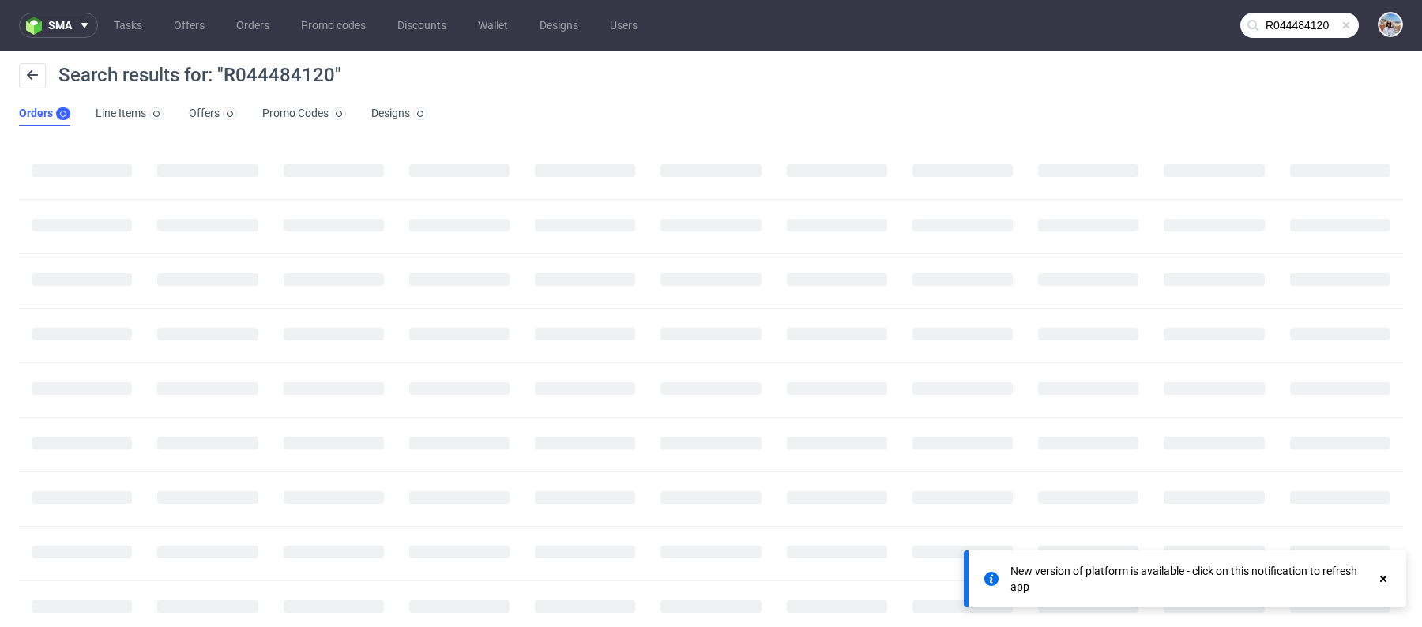  I want to click on div: New version of platform is available - click on this notification to refresh app, so click(1193, 579).